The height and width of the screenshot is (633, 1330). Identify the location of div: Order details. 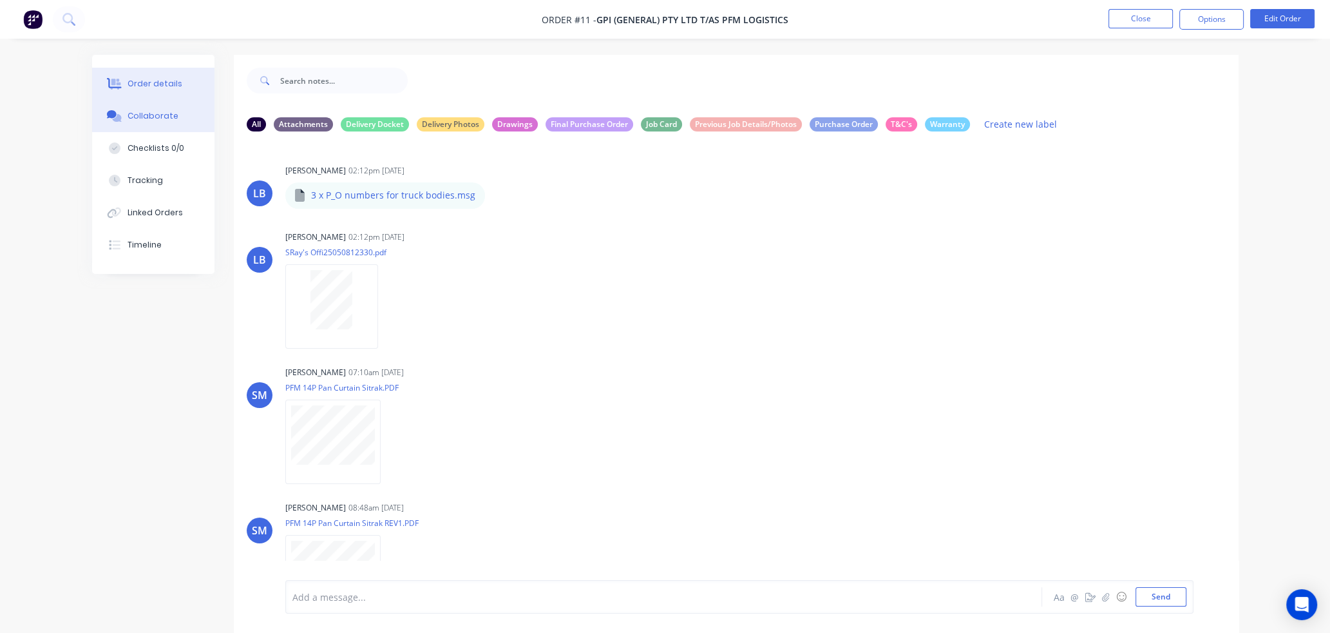
(155, 84).